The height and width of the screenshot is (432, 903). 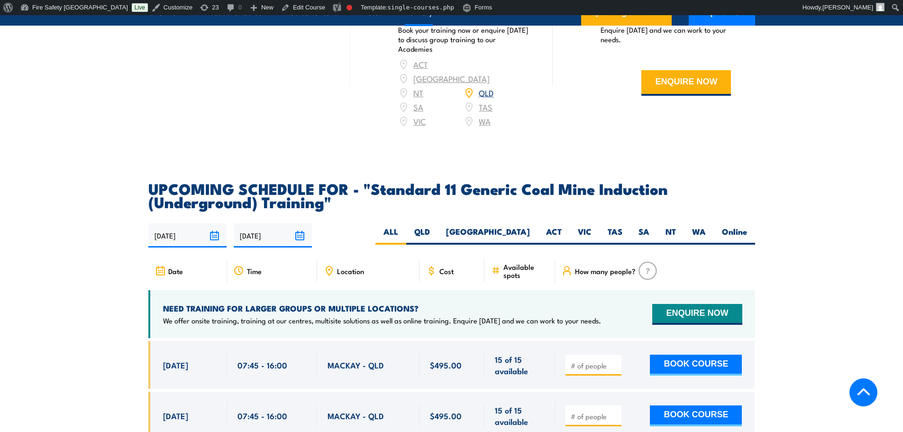 I want to click on label: TAS, so click(x=615, y=235).